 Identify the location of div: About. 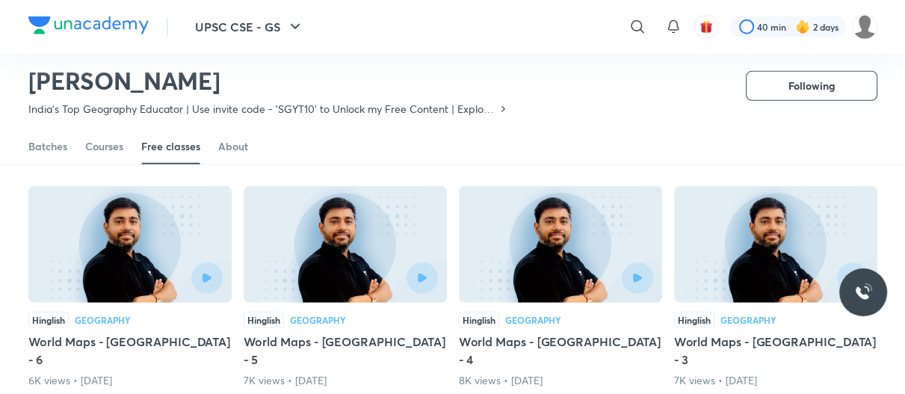
(233, 146).